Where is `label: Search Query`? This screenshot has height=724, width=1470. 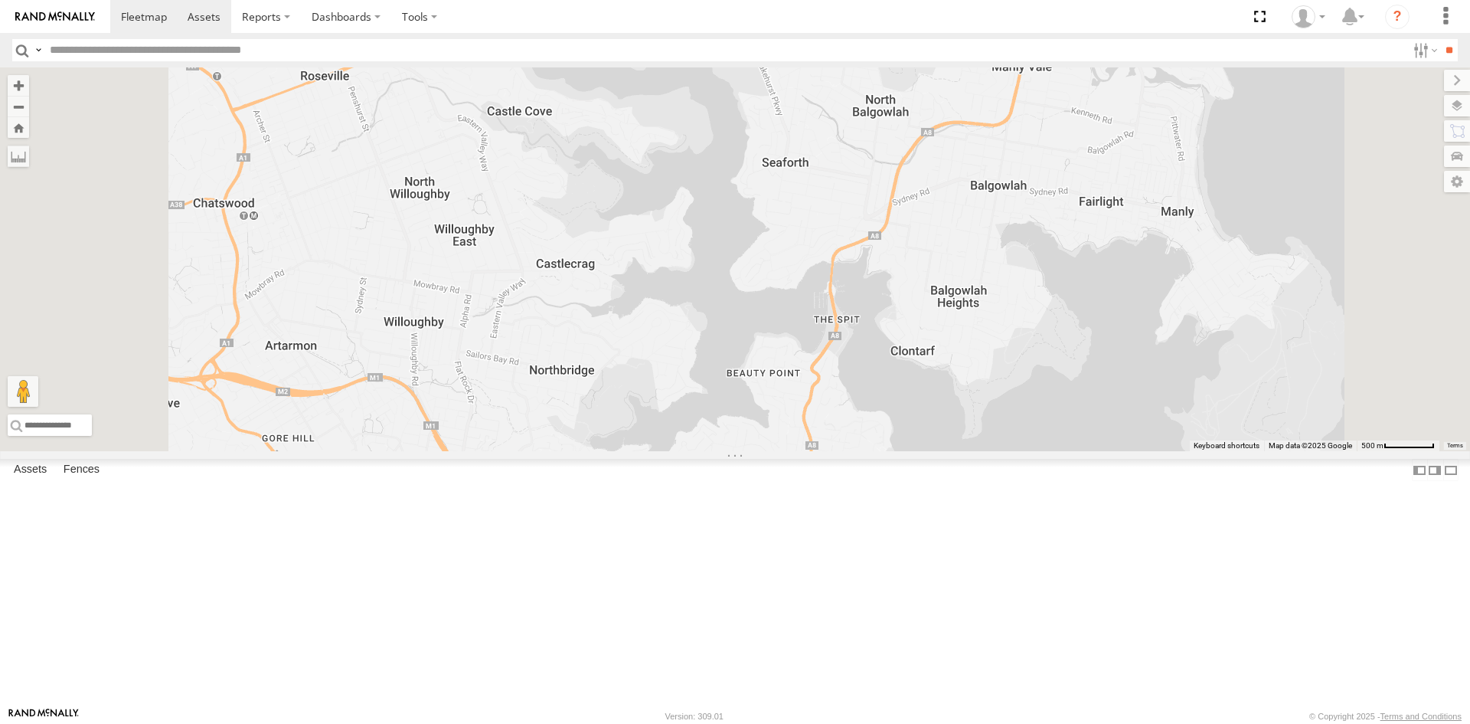
label: Search Query is located at coordinates (38, 50).